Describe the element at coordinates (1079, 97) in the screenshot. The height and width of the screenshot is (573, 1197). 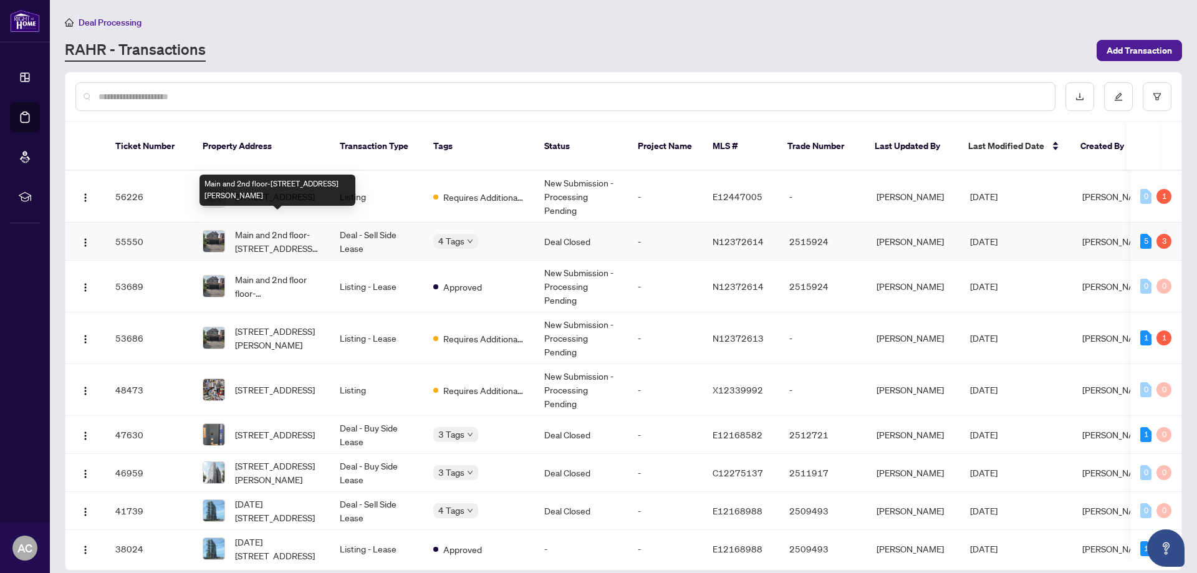
I see `span: download` at that location.